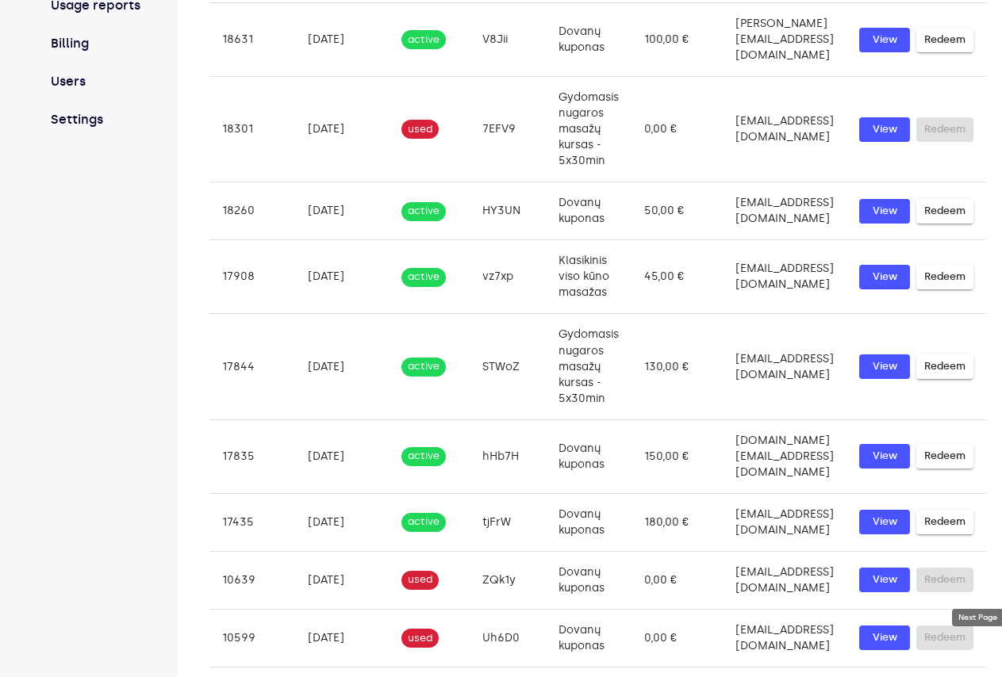 The image size is (1002, 677). I want to click on td: Klasikinis viso kūno masažas, so click(589, 277).